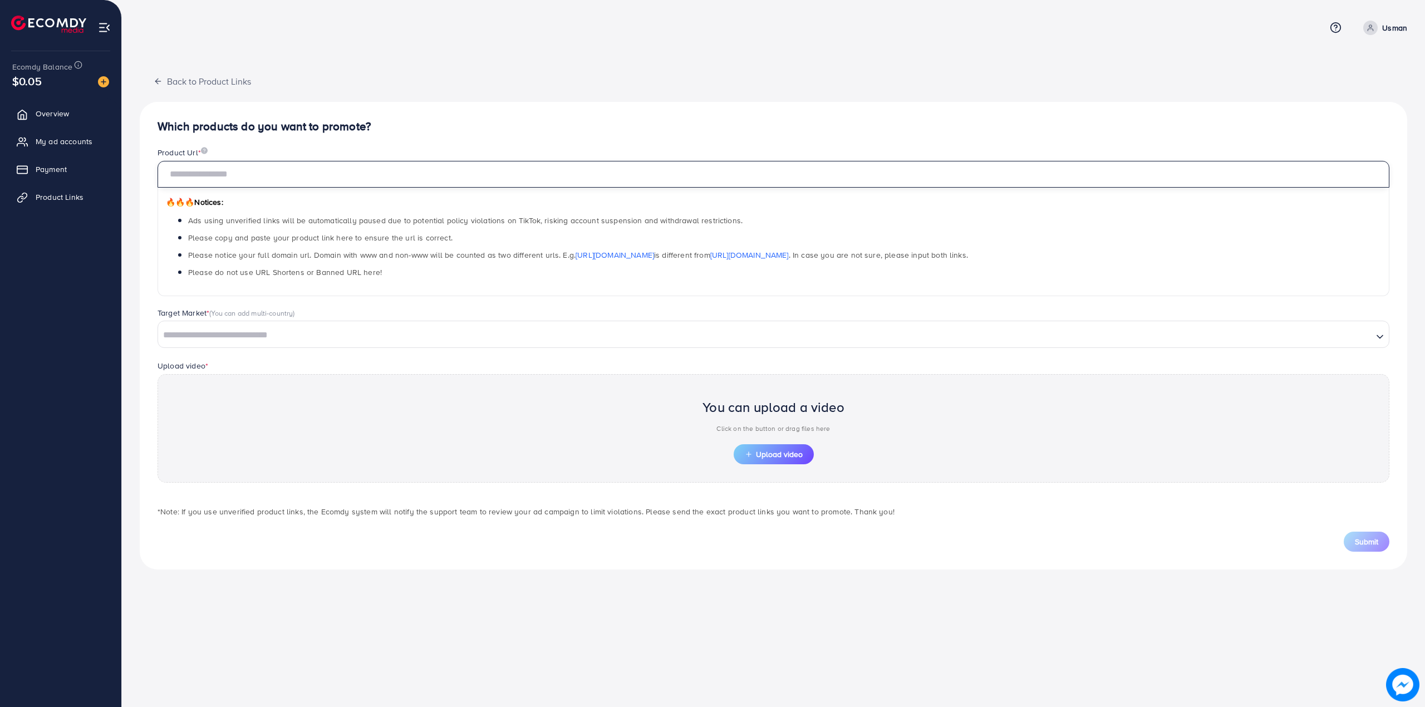  Describe the element at coordinates (774, 454) in the screenshot. I see `button: Upload video` at that location.